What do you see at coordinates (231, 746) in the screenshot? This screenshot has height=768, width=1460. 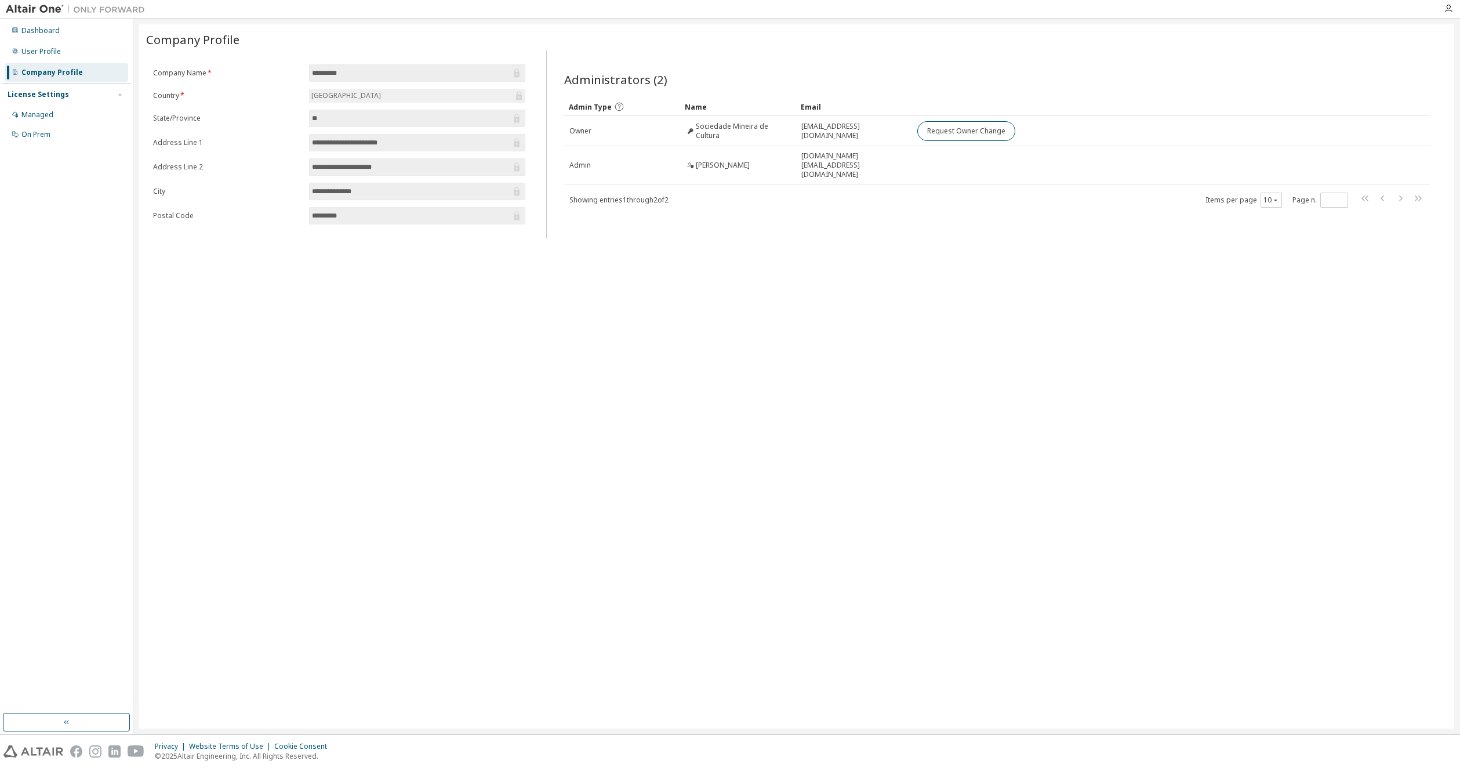 I see `div: Website Terms of Use` at bounding box center [231, 746].